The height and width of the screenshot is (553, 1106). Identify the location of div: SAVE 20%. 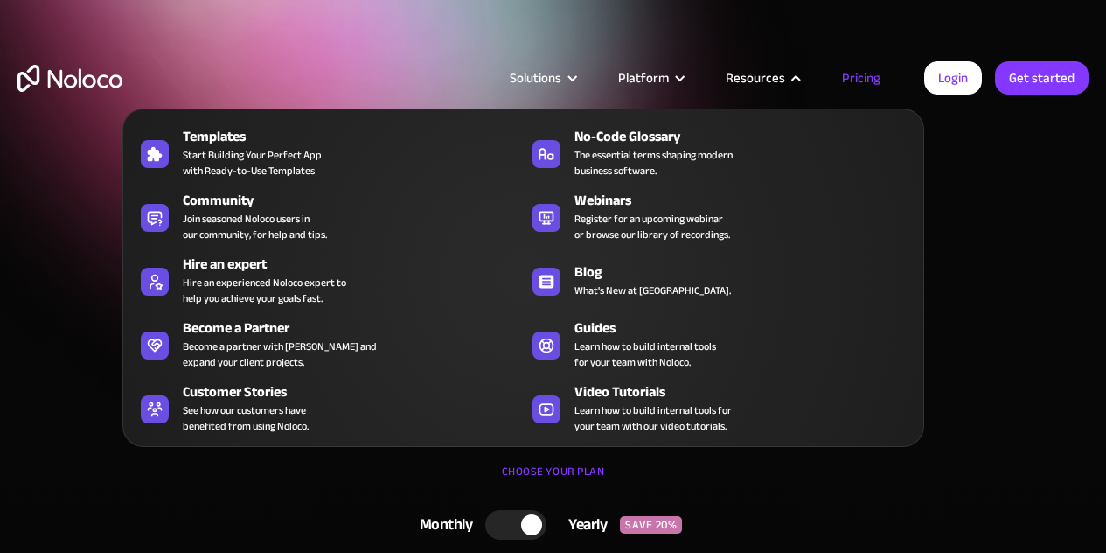
(650, 525).